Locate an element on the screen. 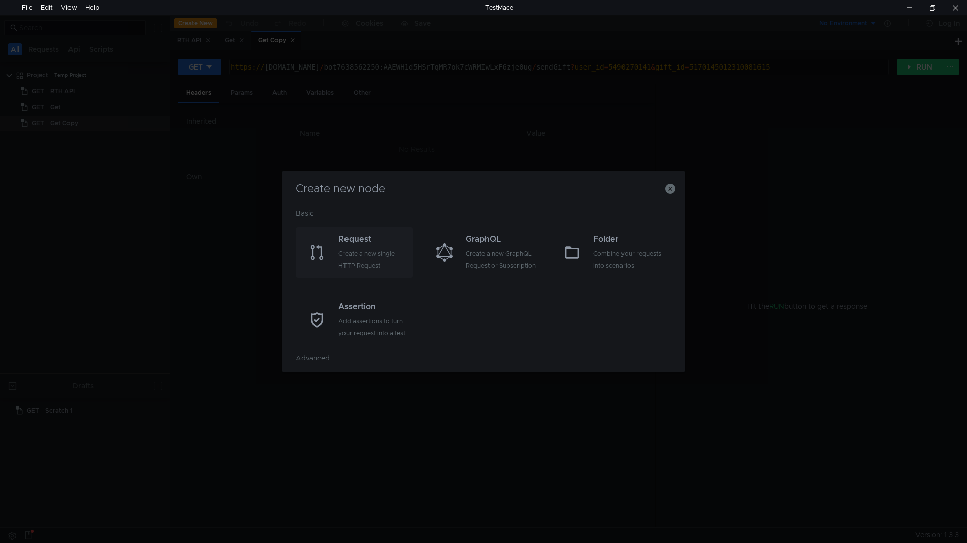  div: Advanced is located at coordinates (484, 362).